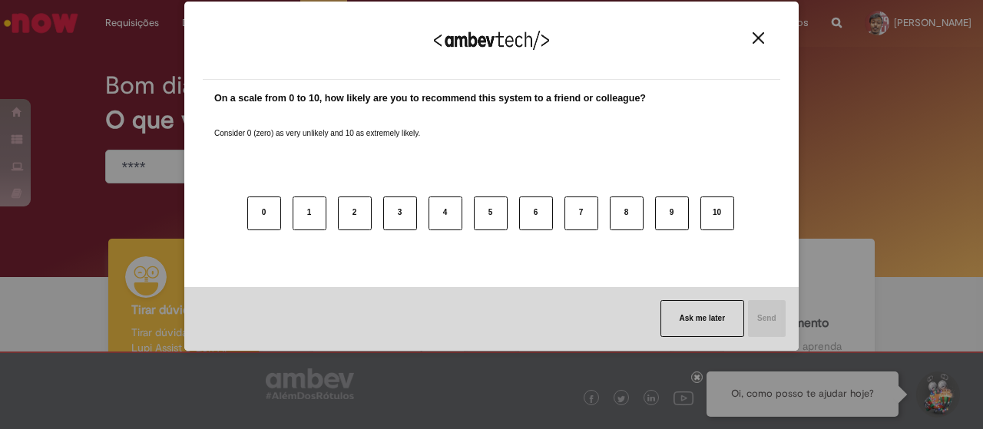 The width and height of the screenshot is (983, 429). I want to click on button: Ask me later, so click(702, 319).